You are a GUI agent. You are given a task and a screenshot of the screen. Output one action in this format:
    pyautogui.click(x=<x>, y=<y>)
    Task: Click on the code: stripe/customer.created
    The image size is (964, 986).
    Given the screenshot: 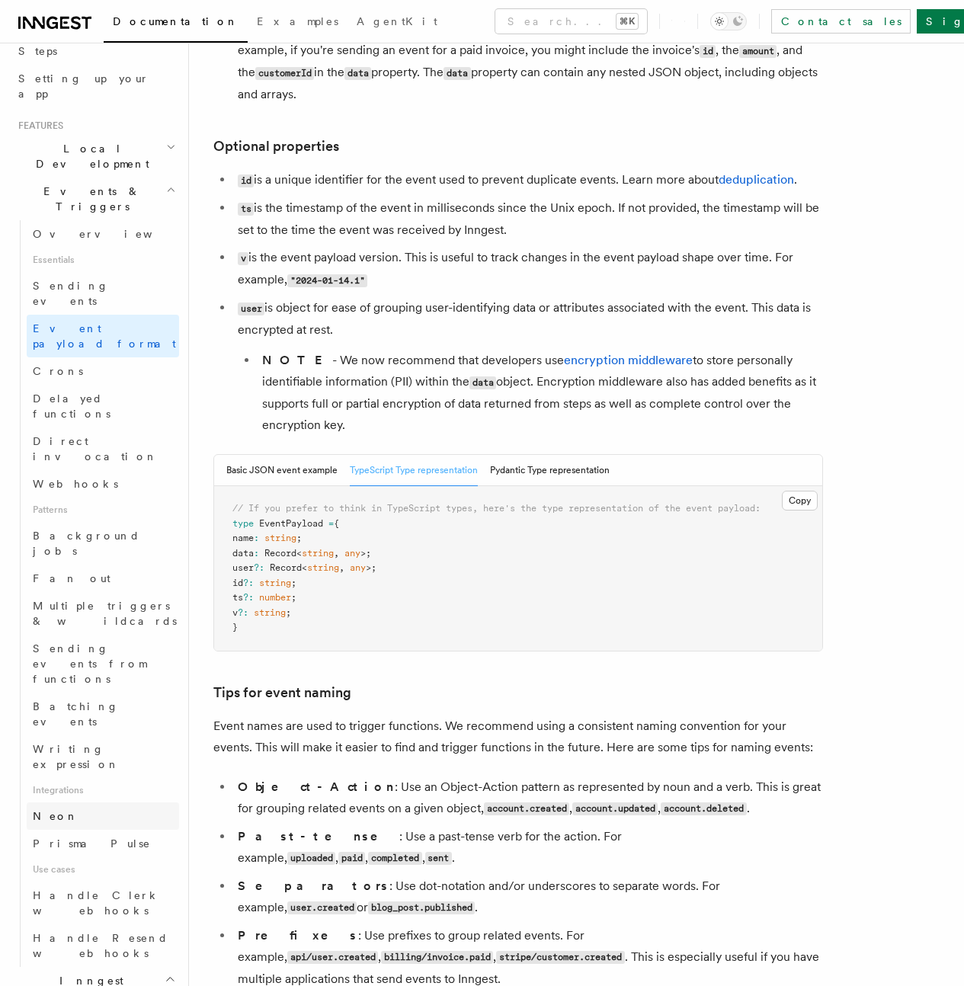 What is the action you would take?
    pyautogui.click(x=560, y=957)
    